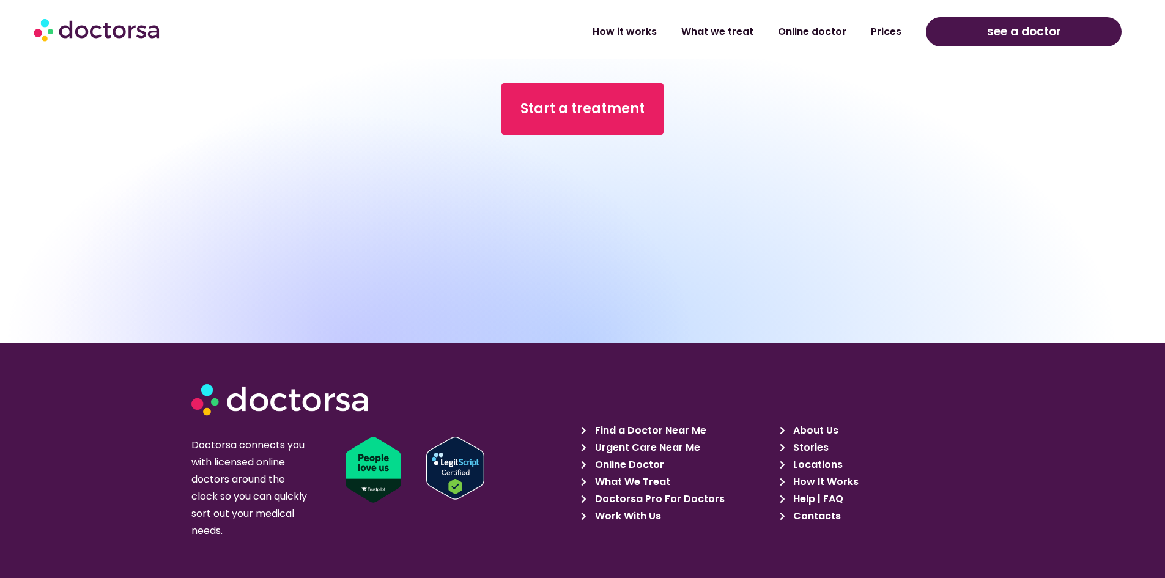 Image resolution: width=1165 pixels, height=578 pixels. What do you see at coordinates (809, 448) in the screenshot?
I see `span: Stories` at bounding box center [809, 448].